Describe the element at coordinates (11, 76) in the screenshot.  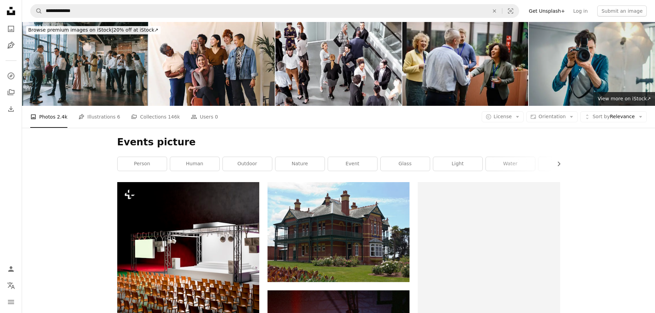
I see `a: Explore` at that location.